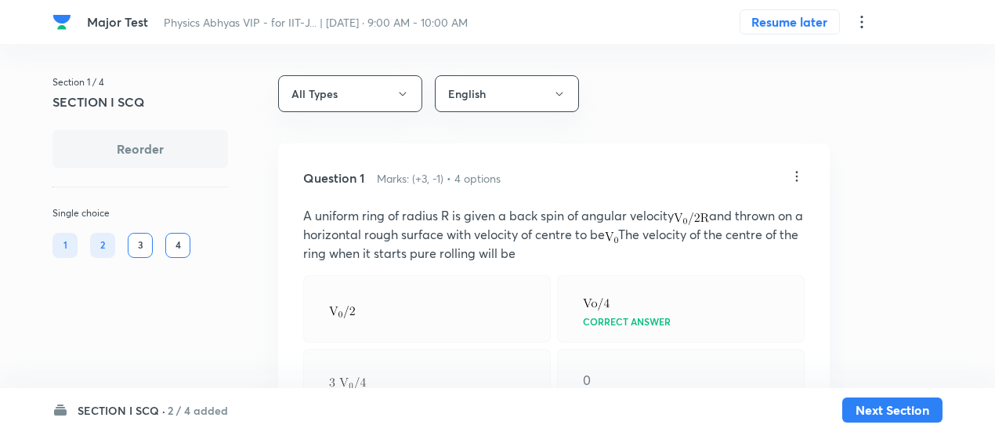 The image size is (995, 432). Describe the element at coordinates (350, 93) in the screenshot. I see `button: All Types` at that location.